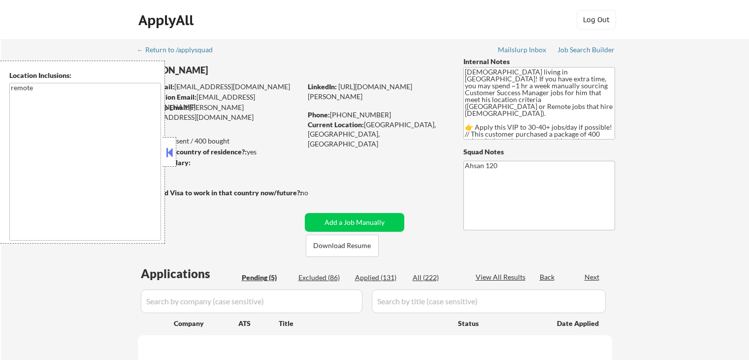 Image resolution: width=749 pixels, height=360 pixels. Describe the element at coordinates (252, 301) in the screenshot. I see `input: Search by company (case sensitive)` at that location.